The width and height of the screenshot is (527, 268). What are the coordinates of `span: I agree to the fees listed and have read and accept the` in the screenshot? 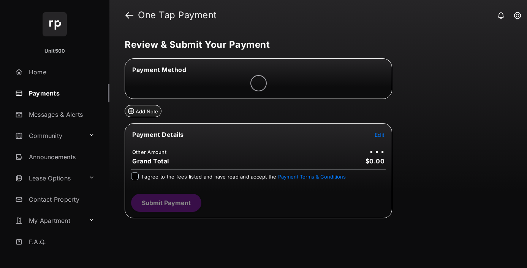 It's located at (243, 177).